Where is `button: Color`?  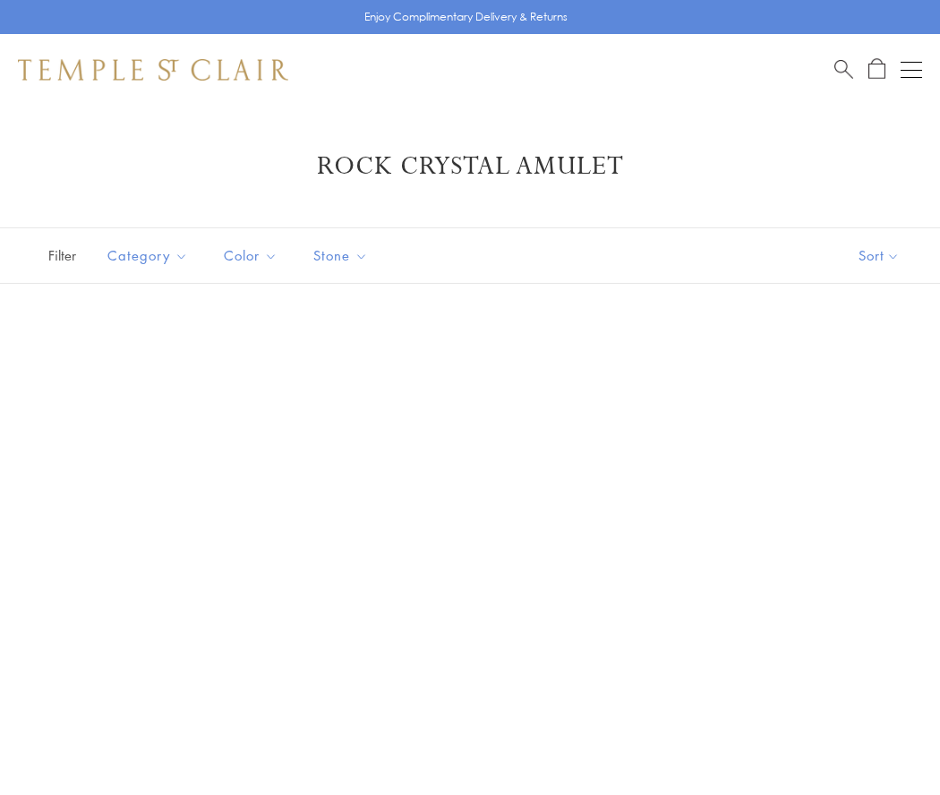
button: Color is located at coordinates (251, 255).